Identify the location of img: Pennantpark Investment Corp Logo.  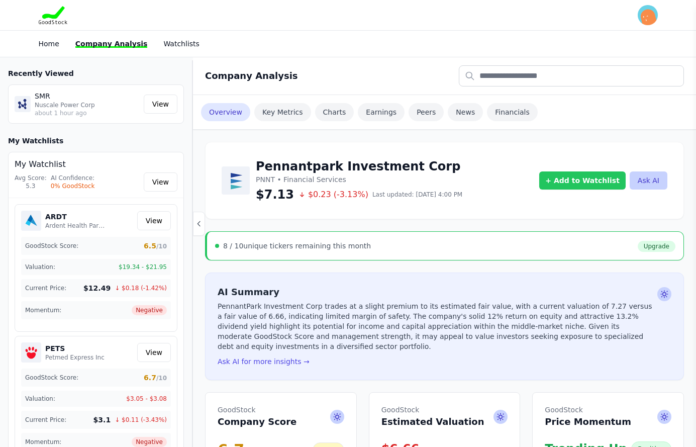
(236, 180).